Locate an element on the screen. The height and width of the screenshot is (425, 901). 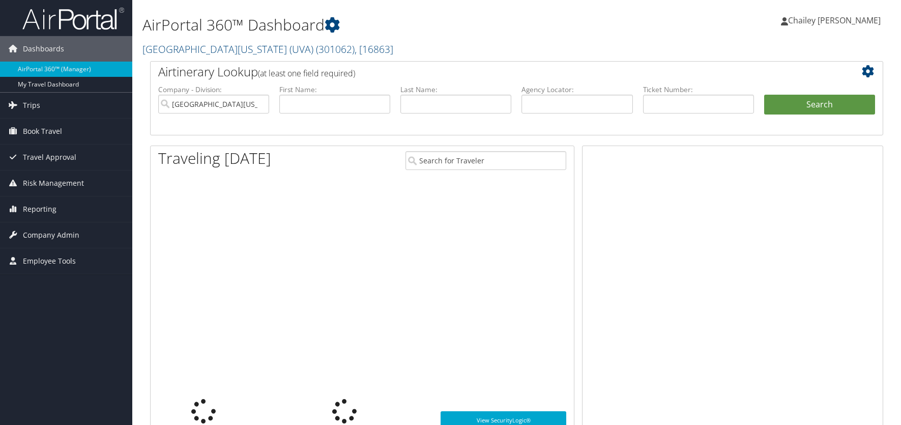
label: Last Name: is located at coordinates (456, 90).